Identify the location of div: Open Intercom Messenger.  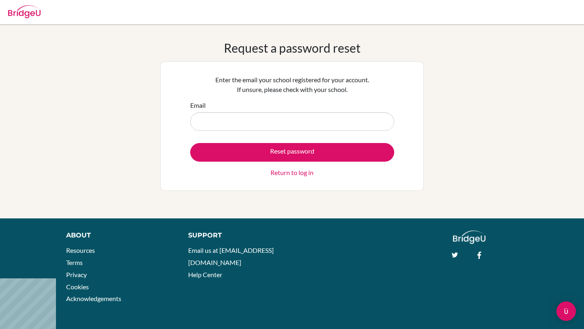
(566, 311).